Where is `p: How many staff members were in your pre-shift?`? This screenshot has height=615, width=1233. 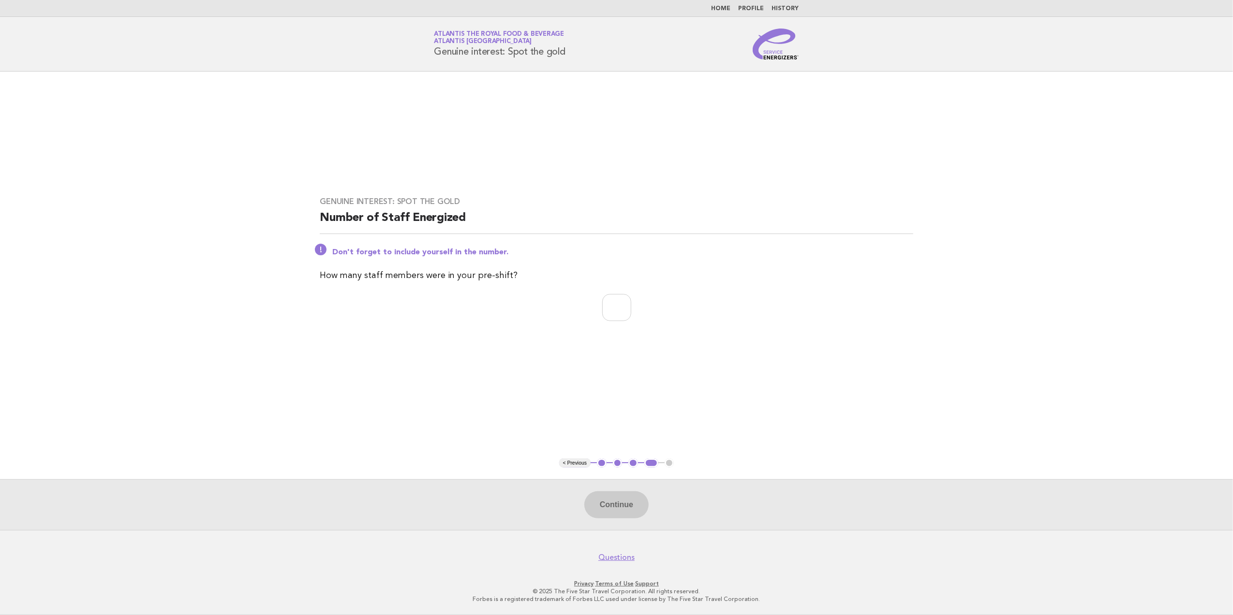 p: How many staff members were in your pre-shift? is located at coordinates (616, 276).